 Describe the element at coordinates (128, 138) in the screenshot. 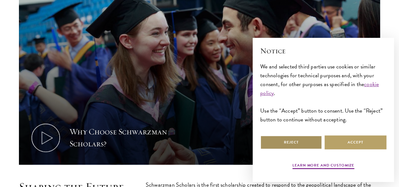

I see `div: Why Choose Schwarzman Scholars?` at that location.